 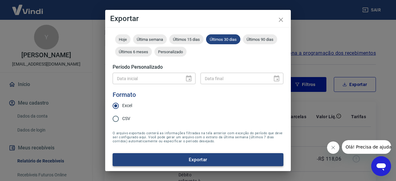 What do you see at coordinates (127, 106) in the screenshot?
I see `span: Excel` at bounding box center [127, 106].